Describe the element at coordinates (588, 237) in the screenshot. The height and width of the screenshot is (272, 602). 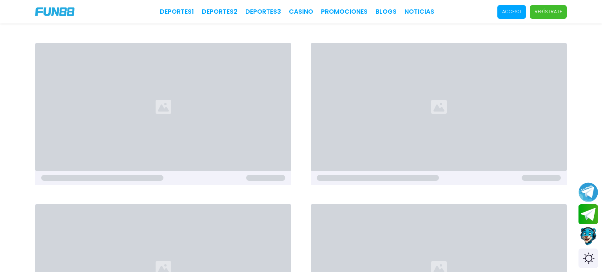
I see `button: Contact customer service` at that location.